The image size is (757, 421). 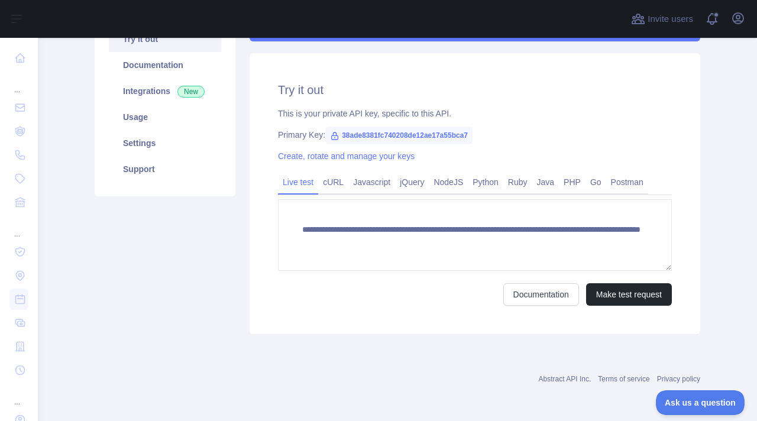 What do you see at coordinates (165, 91) in the screenshot?
I see `a: Integrations New` at bounding box center [165, 91].